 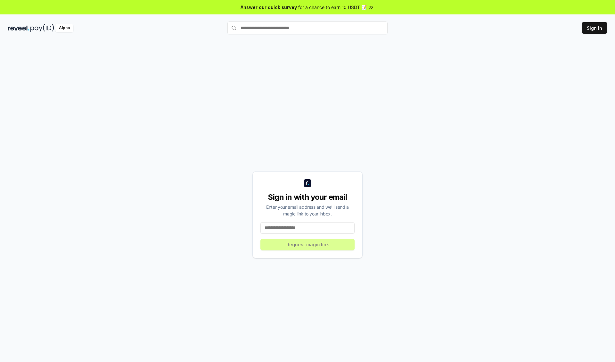 What do you see at coordinates (18, 28) in the screenshot?
I see `img: reveel_dark` at bounding box center [18, 28].